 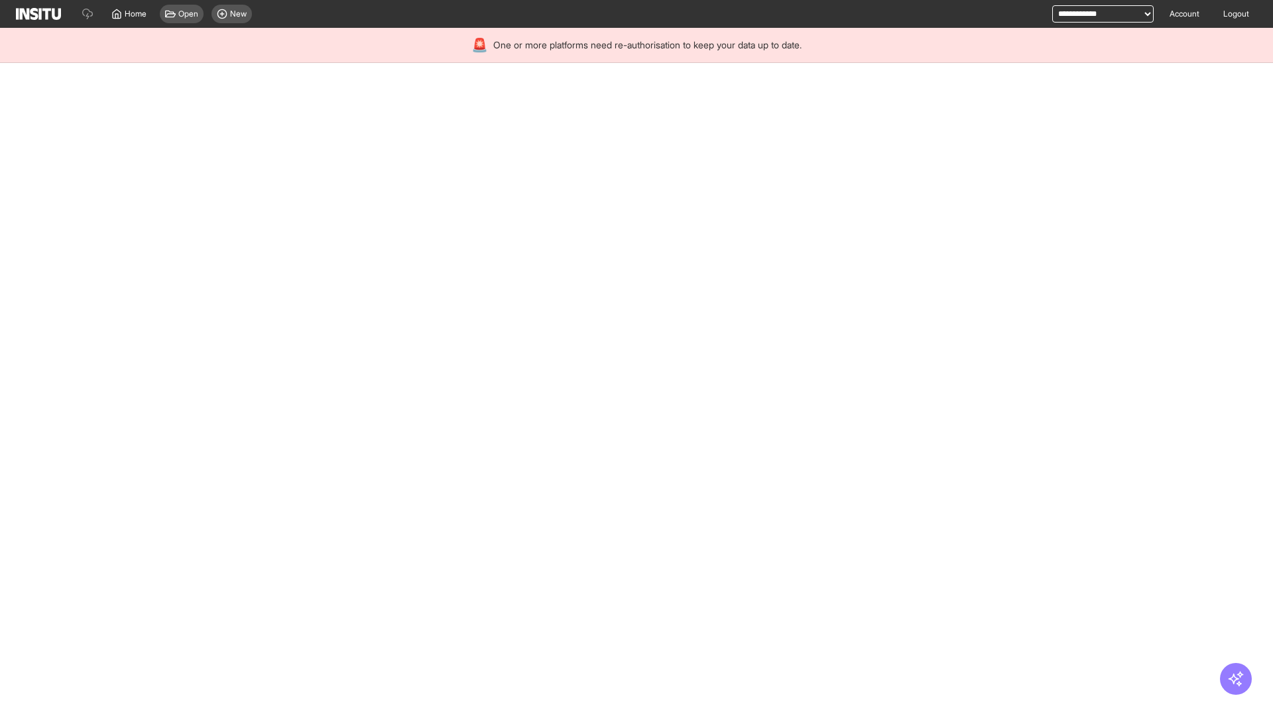 What do you see at coordinates (188, 14) in the screenshot?
I see `span: Open` at bounding box center [188, 14].